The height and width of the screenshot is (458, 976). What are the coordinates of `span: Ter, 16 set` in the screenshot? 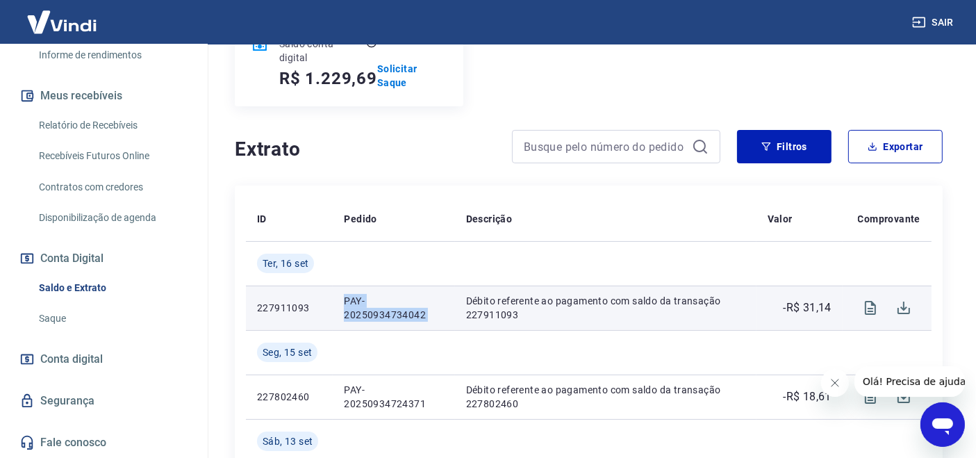 It's located at (285, 263).